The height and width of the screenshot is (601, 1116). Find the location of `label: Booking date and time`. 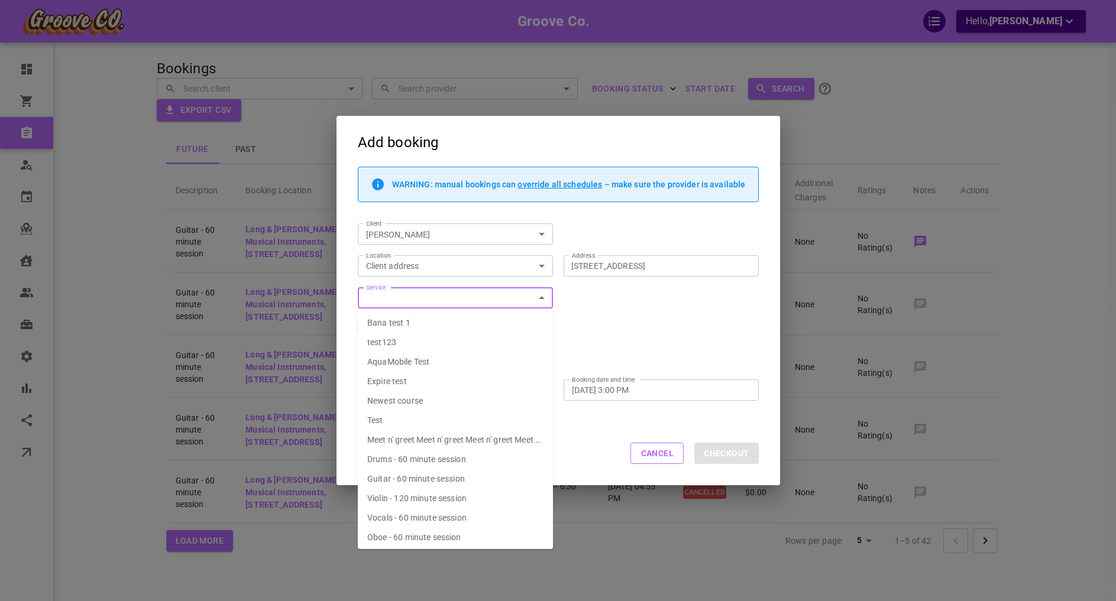

label: Booking date and time is located at coordinates (603, 380).